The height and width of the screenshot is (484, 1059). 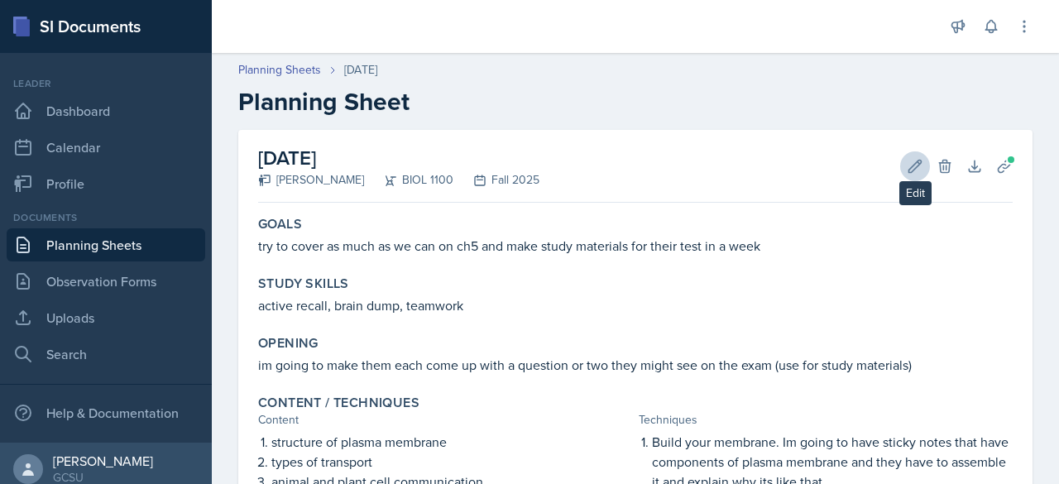 What do you see at coordinates (288, 343) in the screenshot?
I see `label: Opening` at bounding box center [288, 343].